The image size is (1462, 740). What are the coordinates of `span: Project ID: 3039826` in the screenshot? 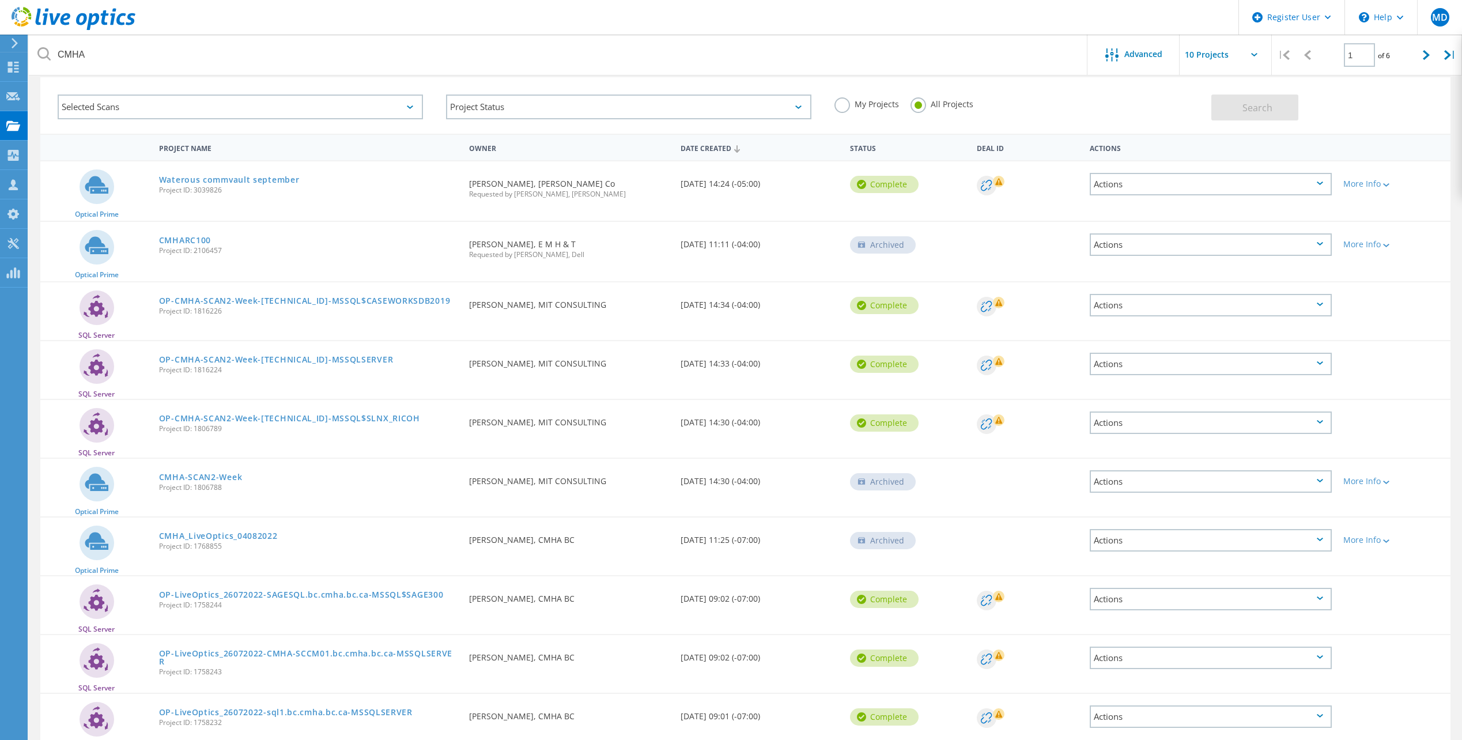 It's located at (308, 190).